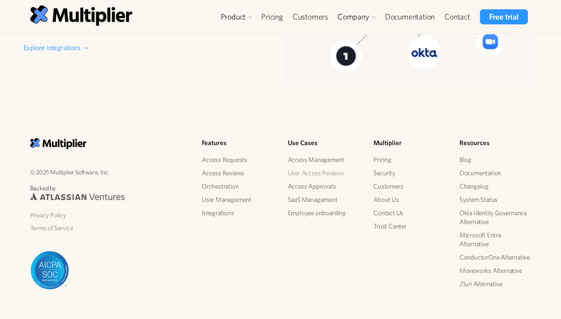 The image size is (561, 319). I want to click on a: Zluri Alternative, so click(495, 284).